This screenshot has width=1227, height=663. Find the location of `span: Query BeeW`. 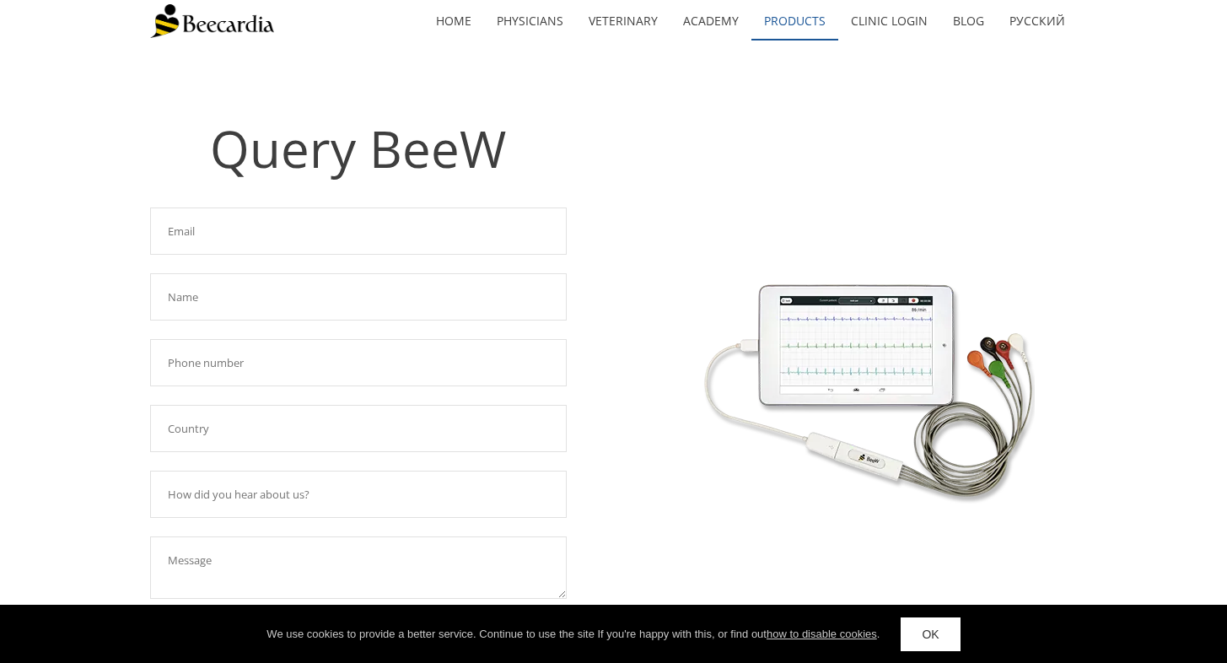

span: Query BeeW is located at coordinates (358, 148).